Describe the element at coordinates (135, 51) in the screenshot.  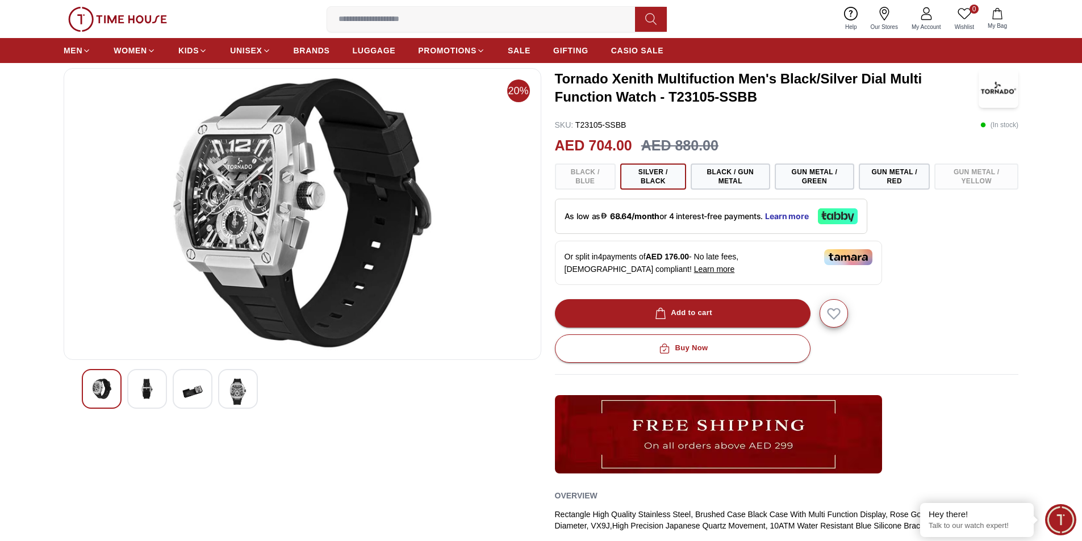
I see `a: WOMEN` at that location.